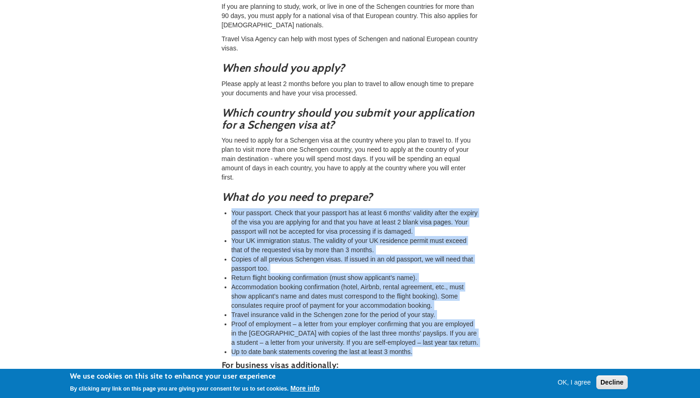 The image size is (700, 398). What do you see at coordinates (348, 118) in the screenshot?
I see `em: Which country should you submit your application for a Schengen visa at?` at bounding box center [348, 118].